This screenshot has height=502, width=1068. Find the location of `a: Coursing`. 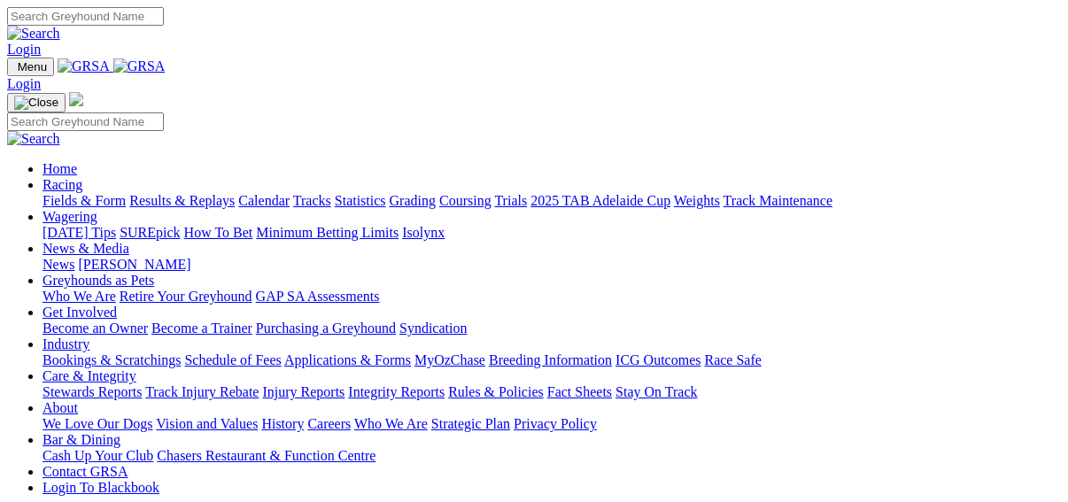

a: Coursing is located at coordinates (465, 200).